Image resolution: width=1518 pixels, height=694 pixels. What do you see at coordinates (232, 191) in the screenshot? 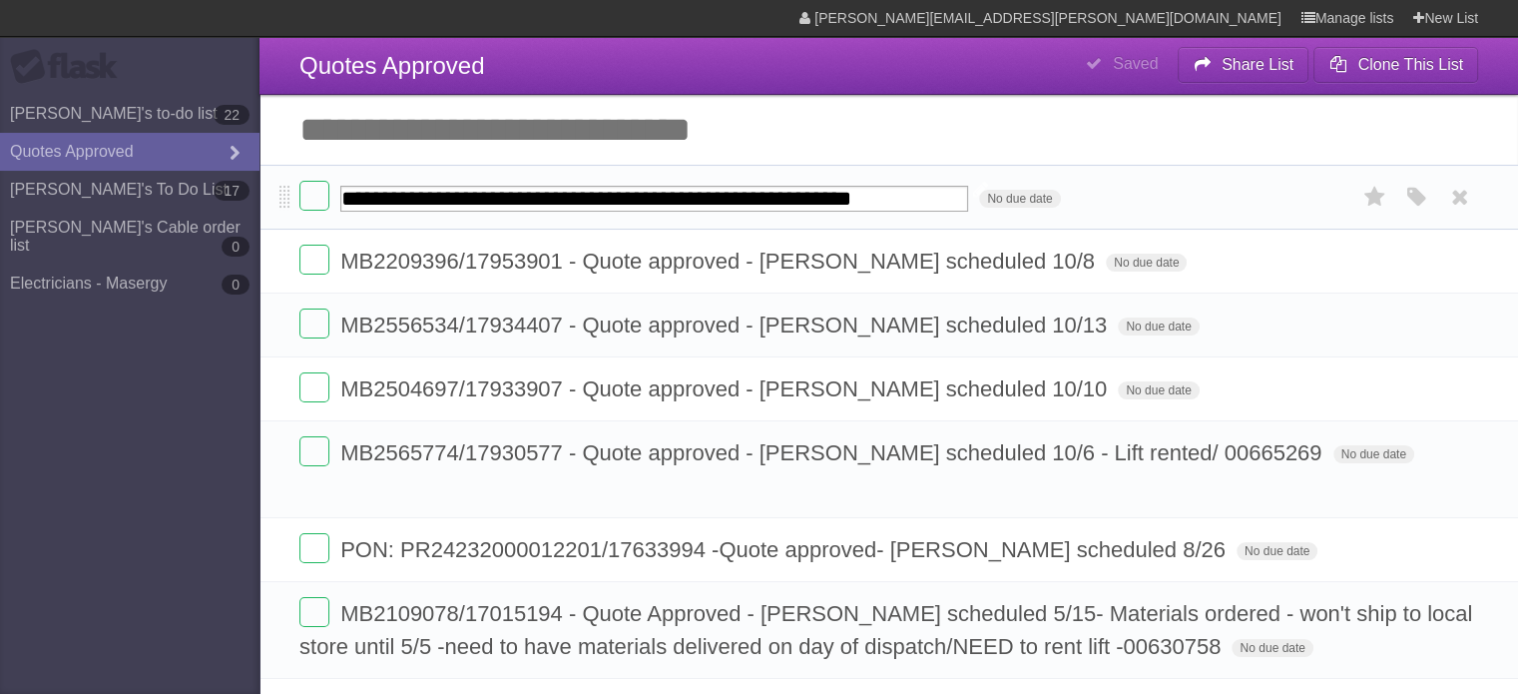
I see `b: 17` at bounding box center [232, 191].